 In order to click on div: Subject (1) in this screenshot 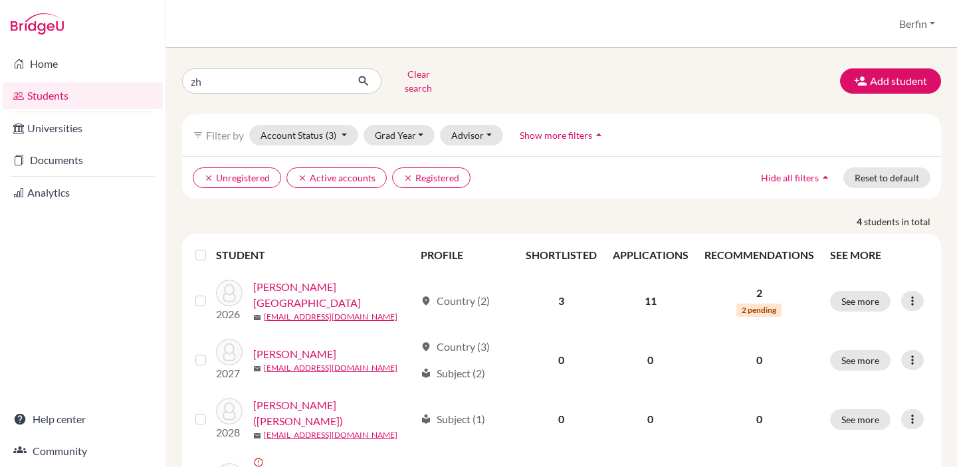, I will do `click(452, 419)`.